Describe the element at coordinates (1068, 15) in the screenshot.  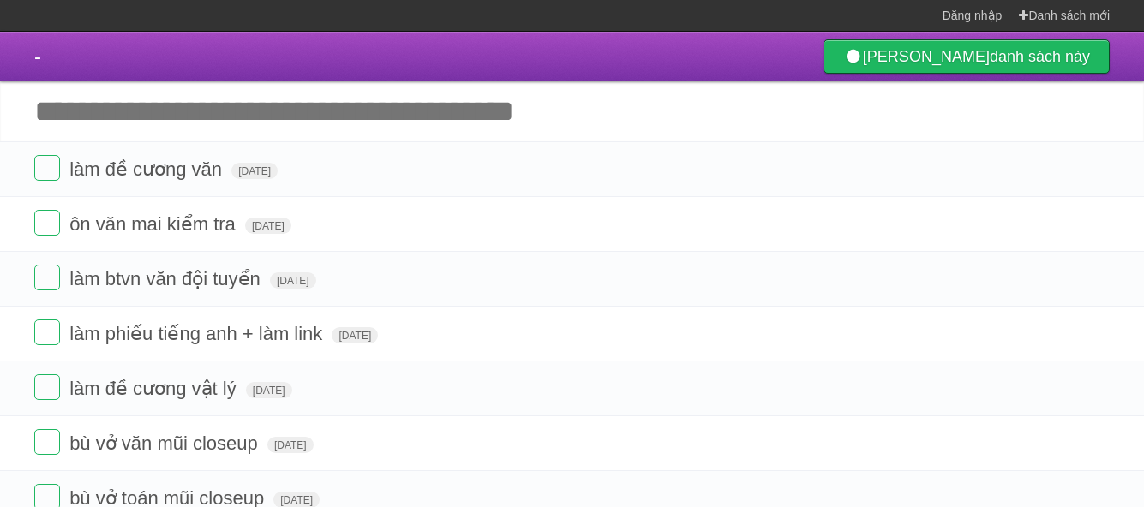
I see `font: Danh sách mới` at that location.